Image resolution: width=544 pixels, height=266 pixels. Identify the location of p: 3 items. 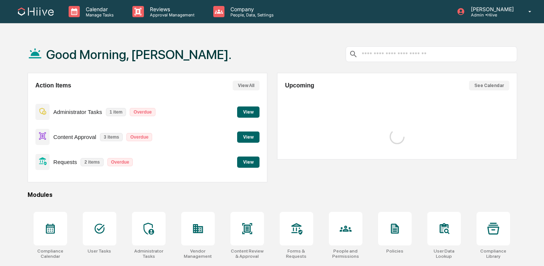
(111, 137).